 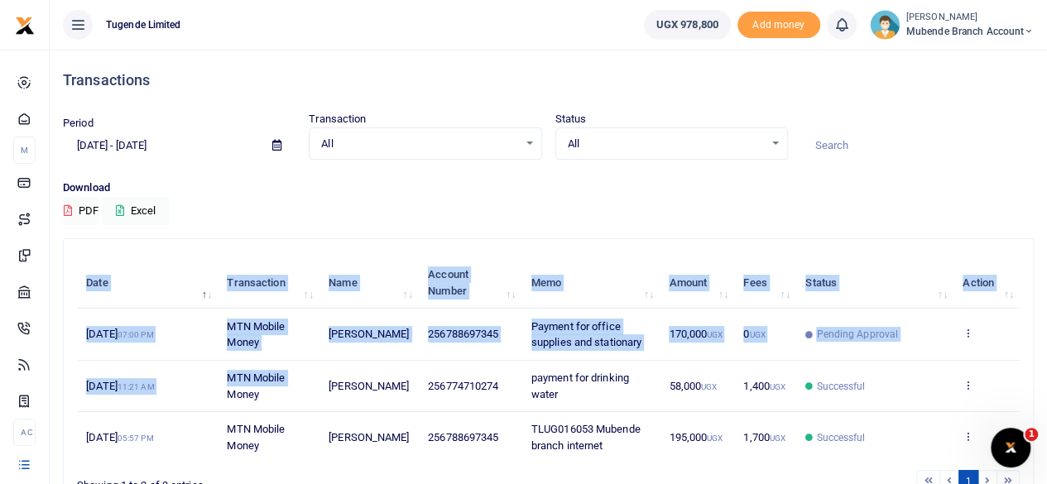 I want to click on button: Excel, so click(x=136, y=211).